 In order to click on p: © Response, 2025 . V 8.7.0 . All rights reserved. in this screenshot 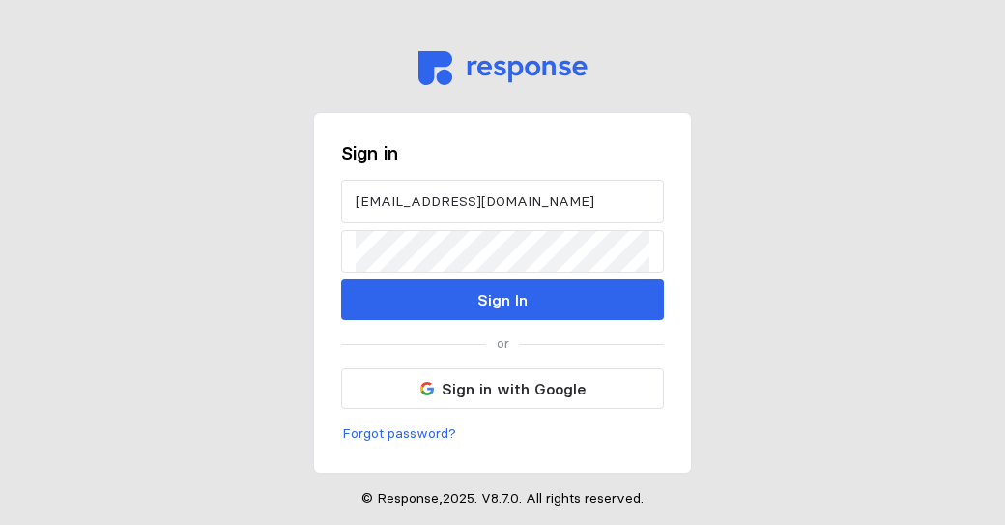, I will do `click(503, 499)`.